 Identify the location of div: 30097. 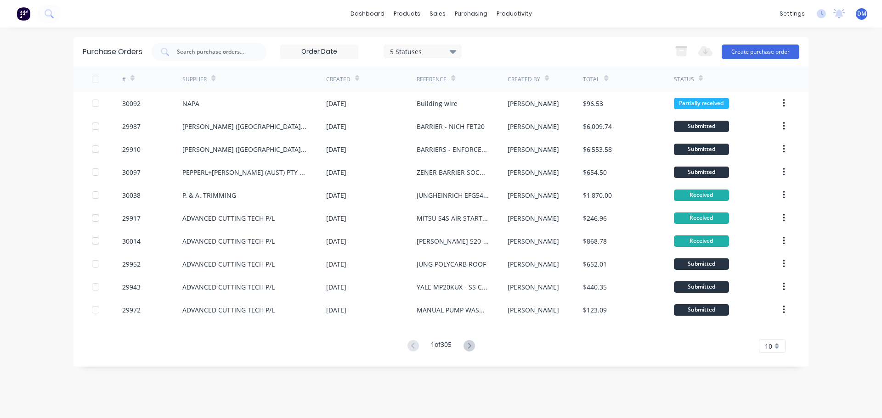
(131, 172).